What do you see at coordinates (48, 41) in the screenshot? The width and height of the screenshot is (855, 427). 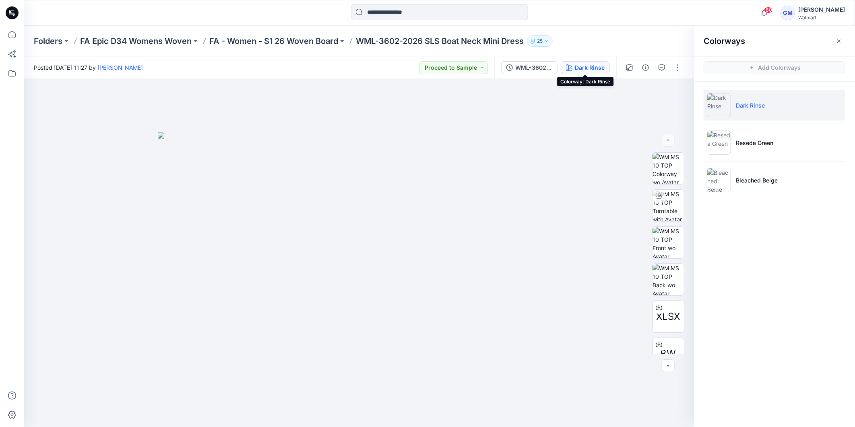 I see `a: Folders` at bounding box center [48, 41].